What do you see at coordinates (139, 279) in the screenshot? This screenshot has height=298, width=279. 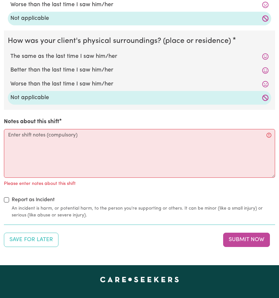 I see `a: Careseekers home page` at bounding box center [139, 279].